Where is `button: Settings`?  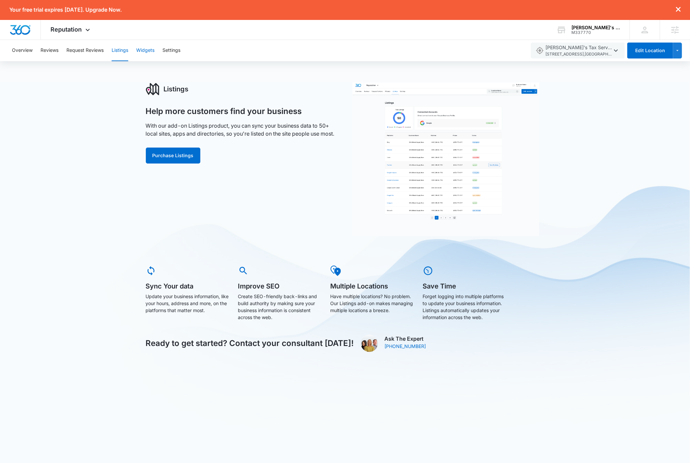
button: Settings is located at coordinates (171, 51).